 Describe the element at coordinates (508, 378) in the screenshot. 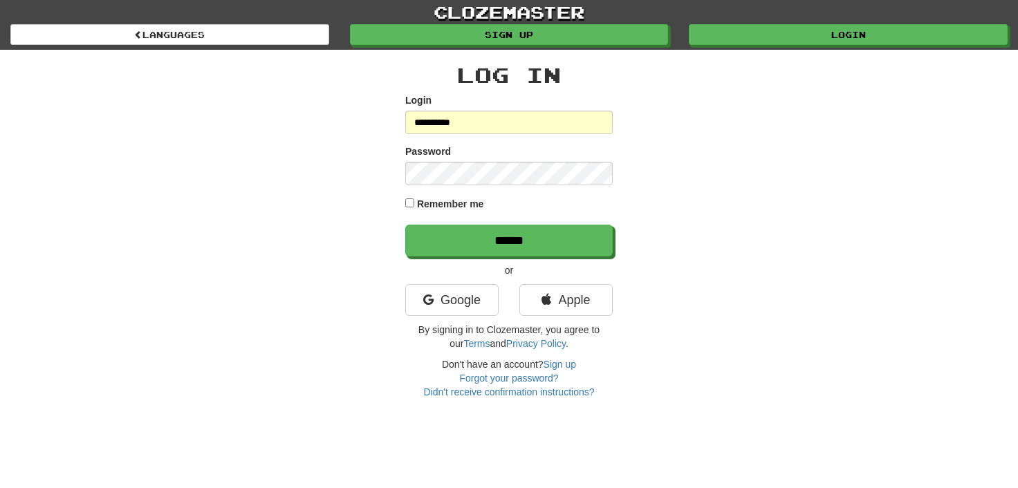

I see `a: Forgot your password?` at that location.